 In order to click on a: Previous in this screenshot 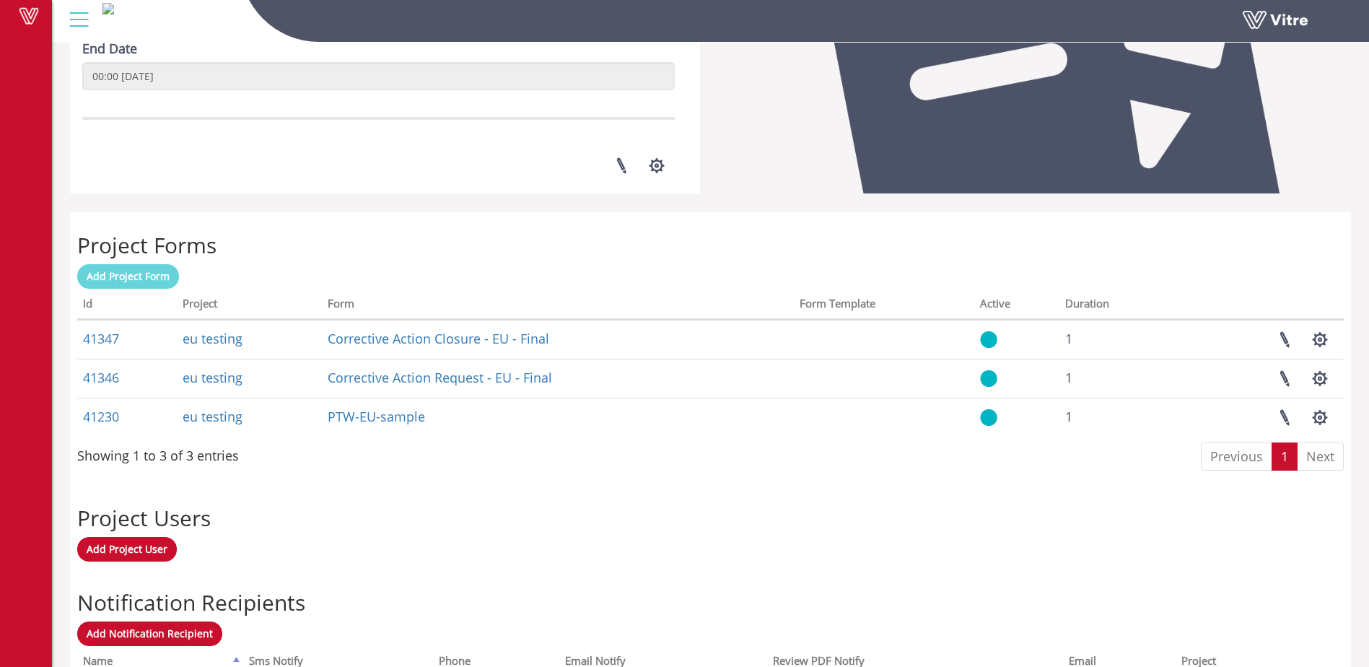, I will do `click(1236, 457)`.